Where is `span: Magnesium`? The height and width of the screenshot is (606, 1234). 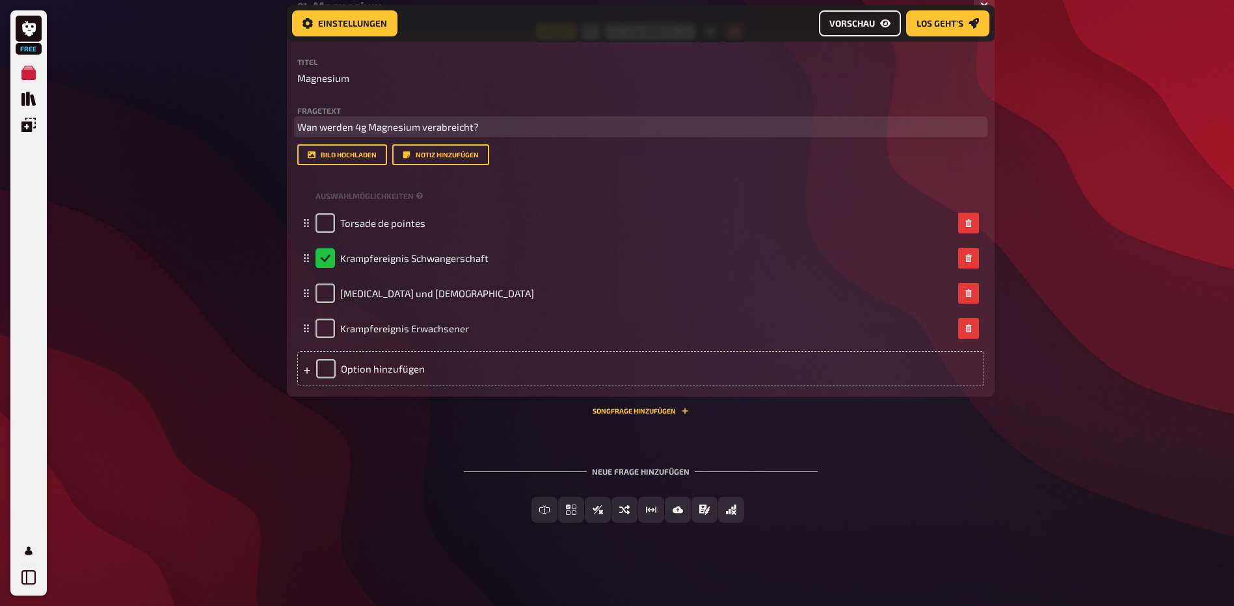
span: Magnesium is located at coordinates (323, 78).